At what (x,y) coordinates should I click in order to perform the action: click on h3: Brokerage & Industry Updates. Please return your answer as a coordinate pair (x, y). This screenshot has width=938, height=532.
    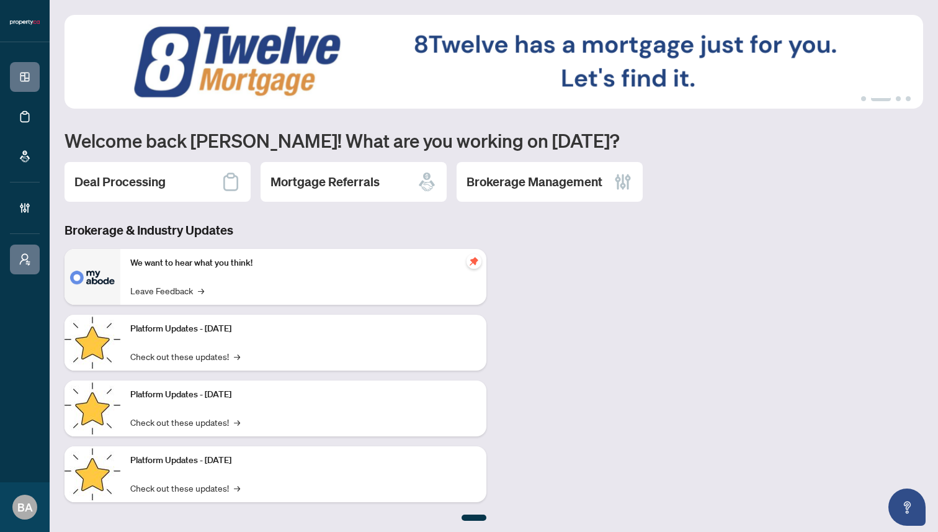
    Looking at the image, I should click on (275, 230).